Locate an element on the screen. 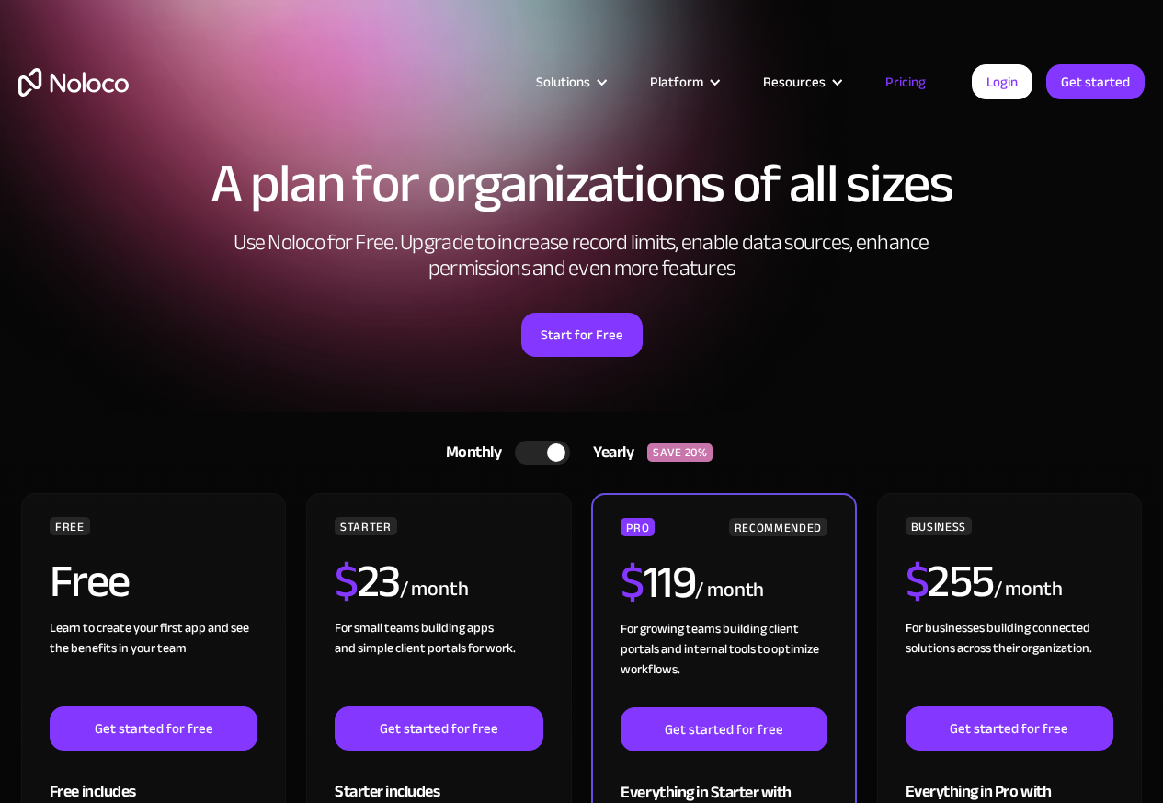  h2: 119 is located at coordinates (658, 582).